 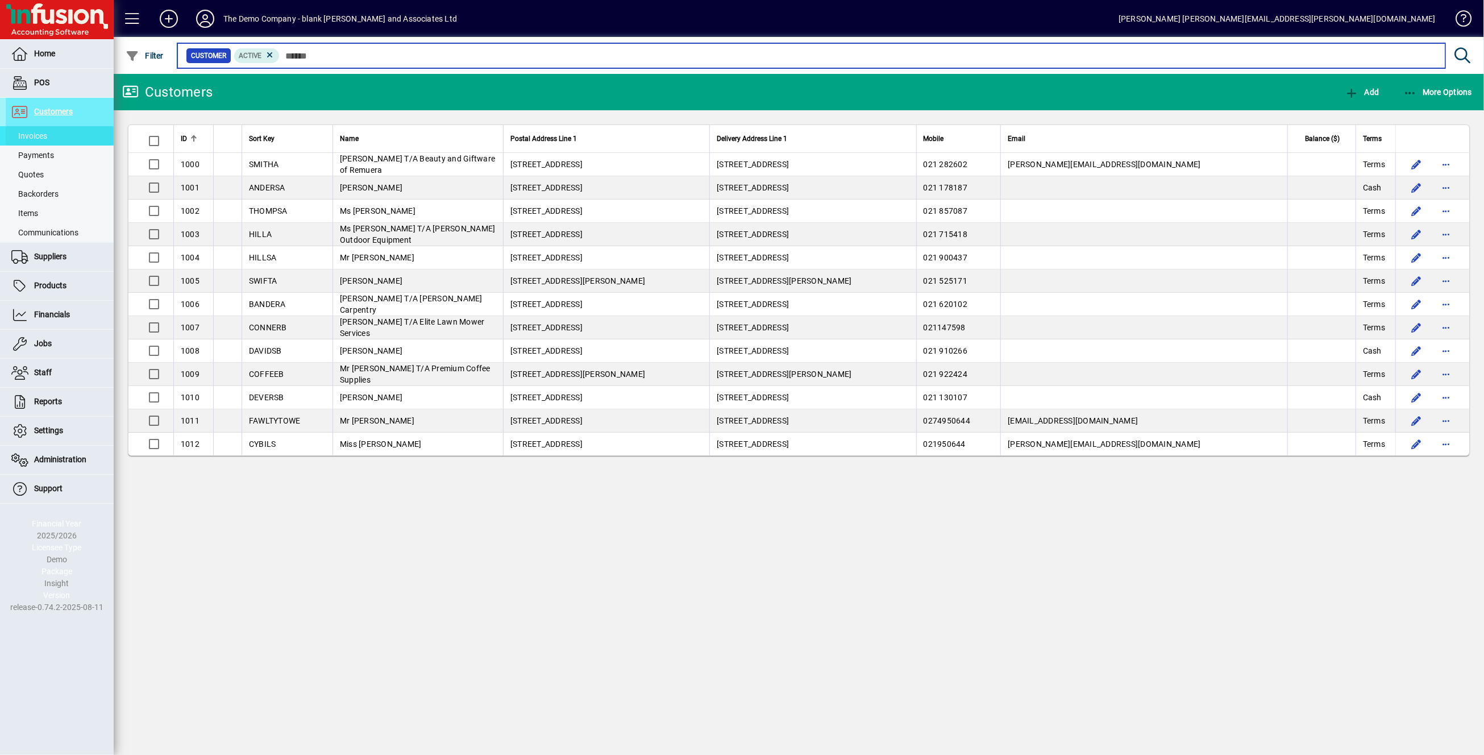 I want to click on a: Support, so click(x=60, y=489).